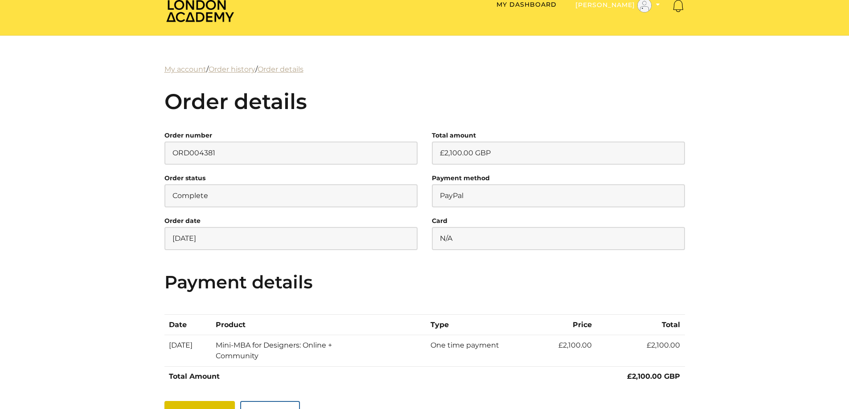 The height and width of the screenshot is (409, 849). Describe the element at coordinates (461, 178) in the screenshot. I see `strong: Payment method` at that location.